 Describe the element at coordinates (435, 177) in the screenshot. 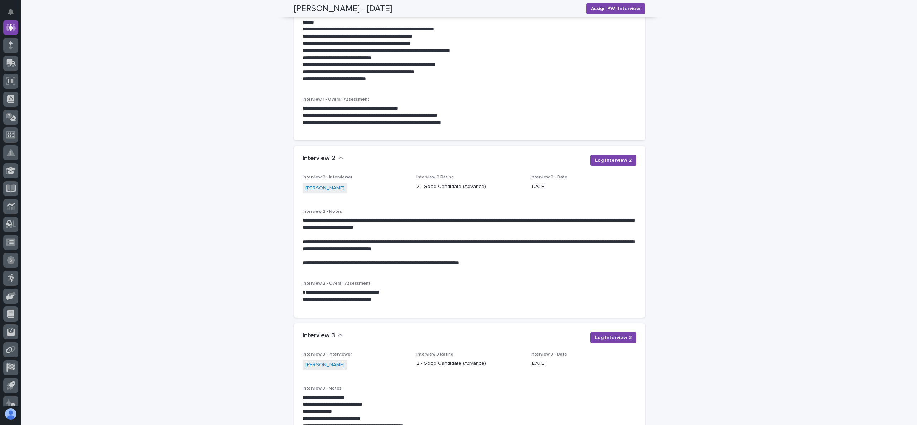

I see `span: Interview 2 Rating` at that location.